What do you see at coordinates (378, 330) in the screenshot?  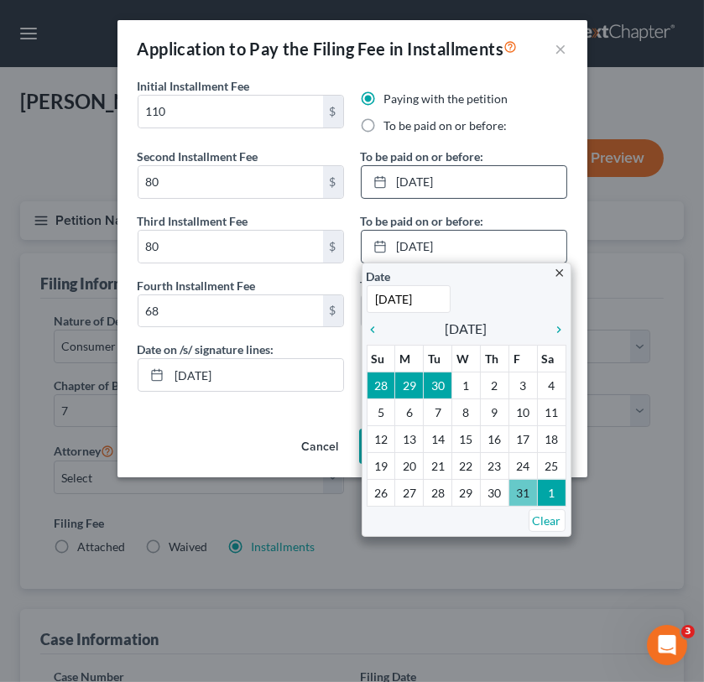 I see `i: chevron_left` at bounding box center [378, 330].